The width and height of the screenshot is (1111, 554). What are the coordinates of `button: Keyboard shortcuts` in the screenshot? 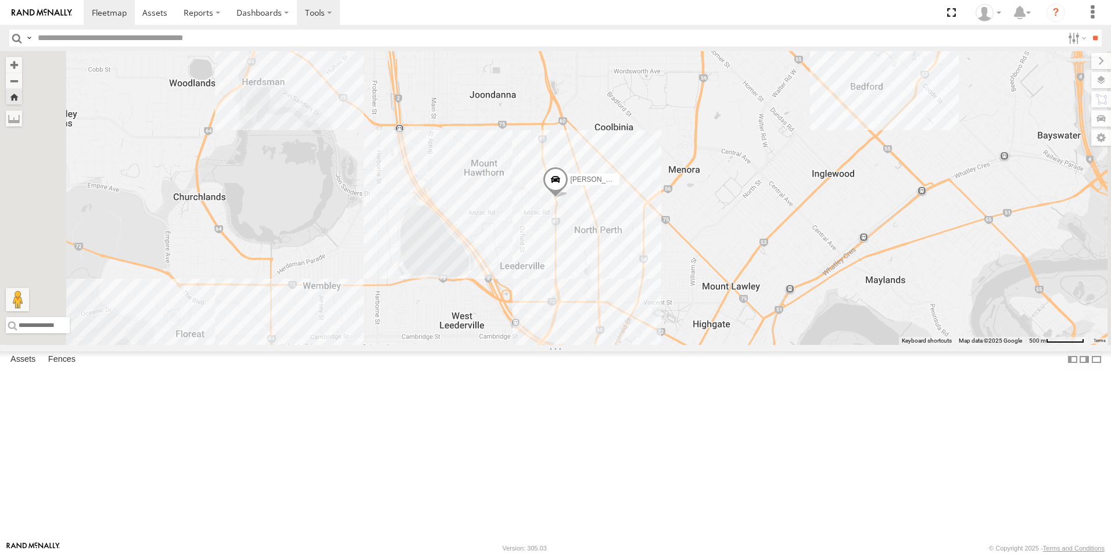 It's located at (927, 341).